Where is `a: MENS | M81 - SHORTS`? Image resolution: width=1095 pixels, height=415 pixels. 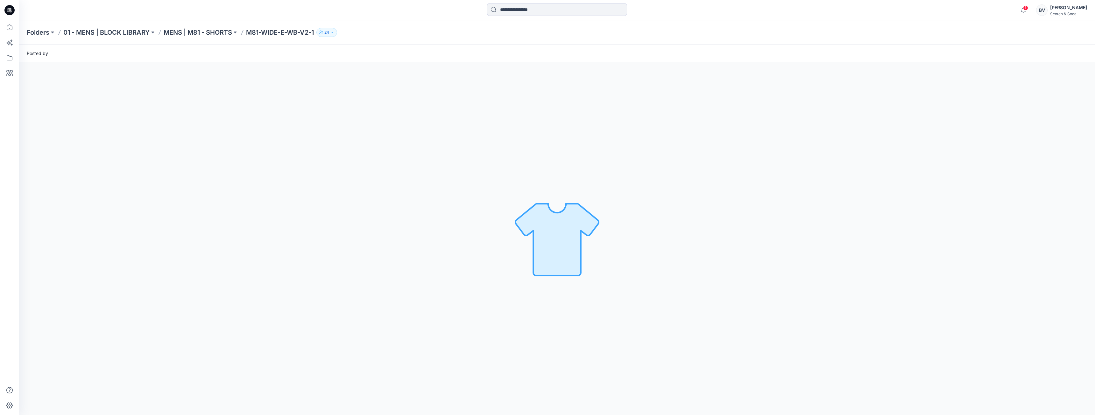
a: MENS | M81 - SHORTS is located at coordinates (198, 32).